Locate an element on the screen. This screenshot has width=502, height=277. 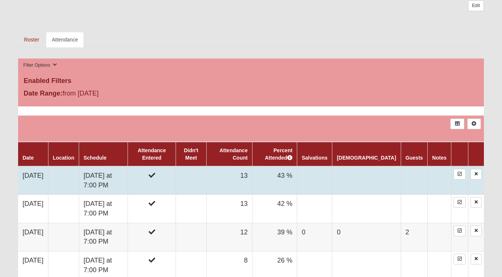
td: 12 is located at coordinates (229, 237).